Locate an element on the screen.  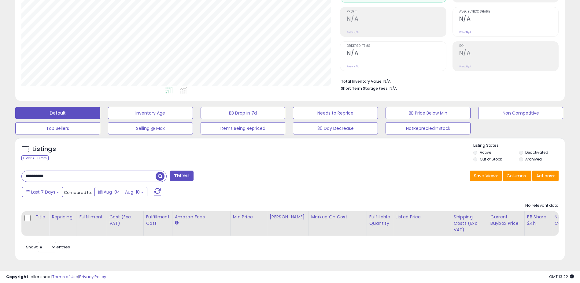
span: Profit is located at coordinates (396, 12).